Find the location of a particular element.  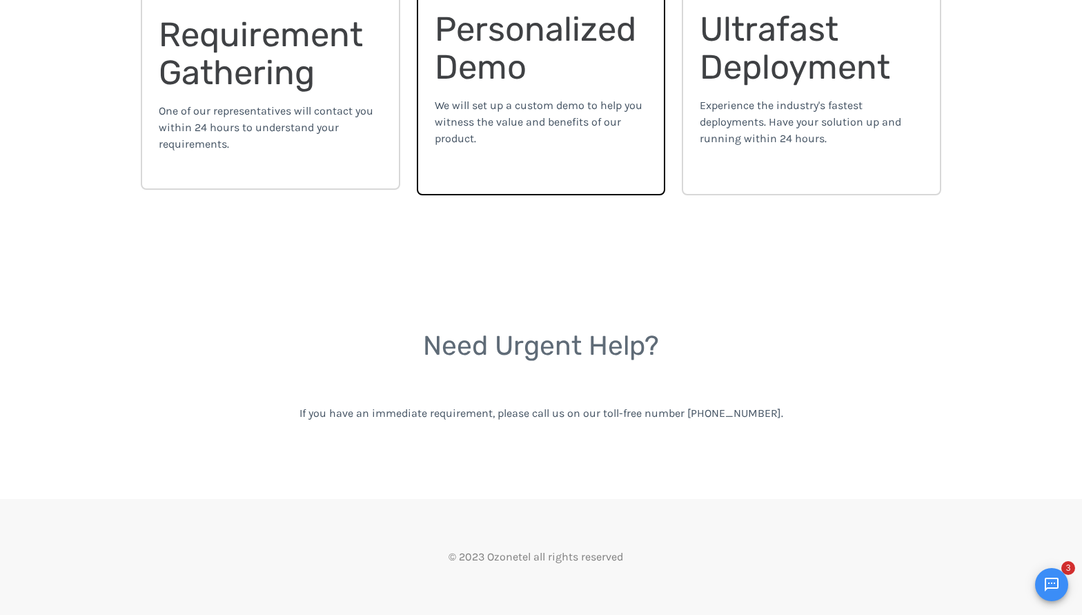

button: Open chat is located at coordinates (1052, 584).